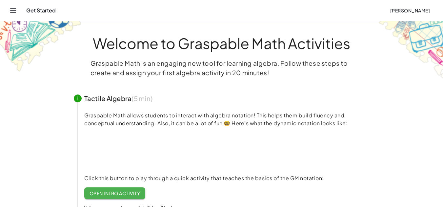 The height and width of the screenshot is (207, 443). I want to click on p: Graspable Math is an engaging new tool for learning algebra. Follow these steps to create and ass..., so click(221, 68).